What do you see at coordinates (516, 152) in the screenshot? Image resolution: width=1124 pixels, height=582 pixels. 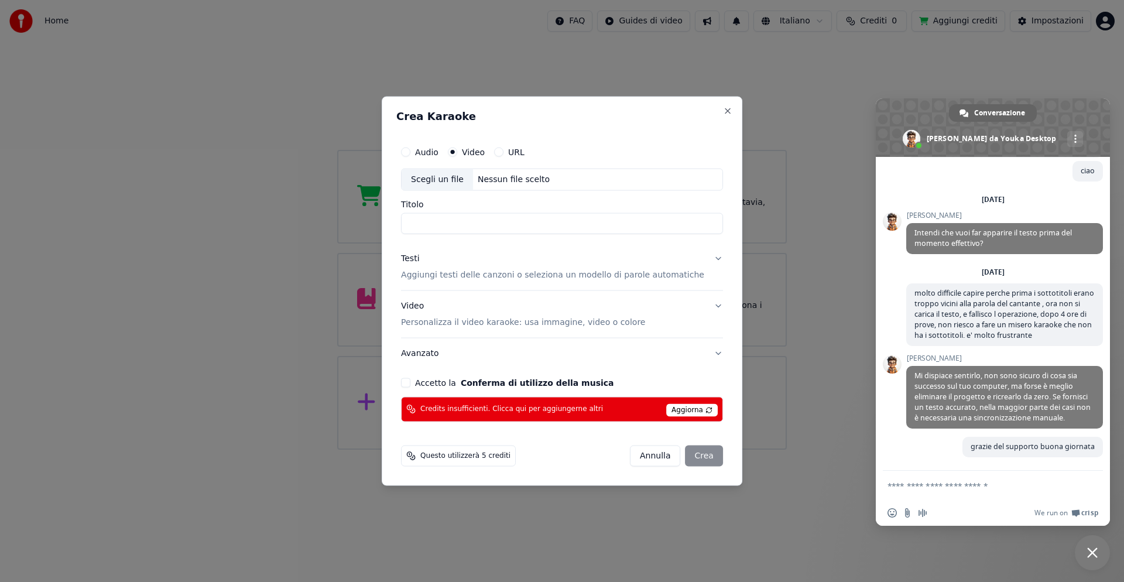 I see `label: URL` at bounding box center [516, 152].